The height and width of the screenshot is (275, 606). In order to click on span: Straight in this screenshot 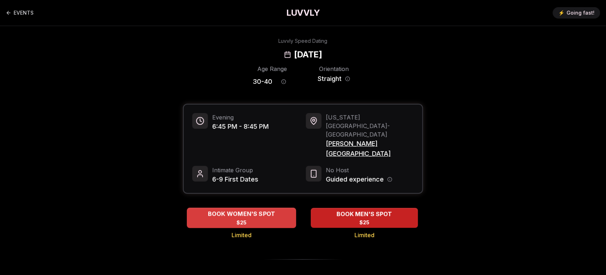, I will do `click(329, 79)`.